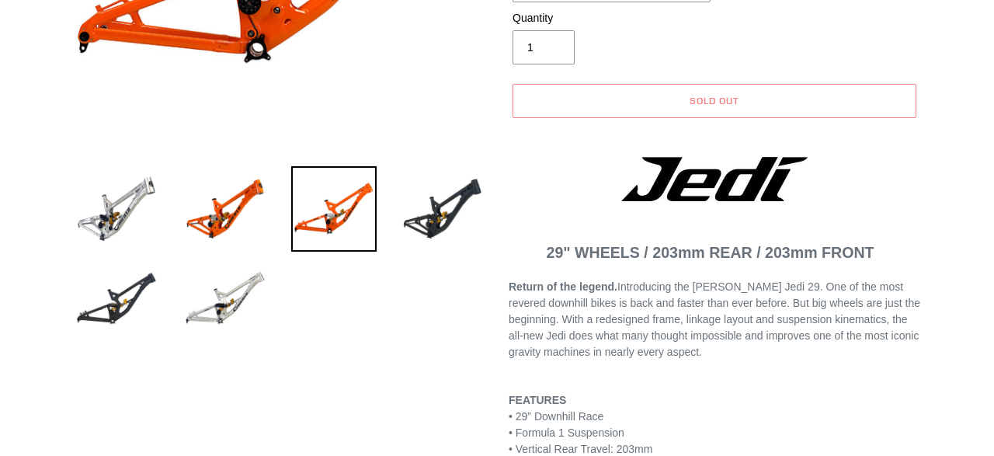  Describe the element at coordinates (715, 100) in the screenshot. I see `span: Sold out` at that location.